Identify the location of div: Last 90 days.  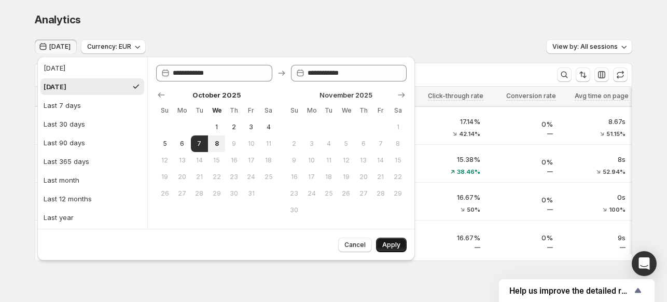
(64, 143).